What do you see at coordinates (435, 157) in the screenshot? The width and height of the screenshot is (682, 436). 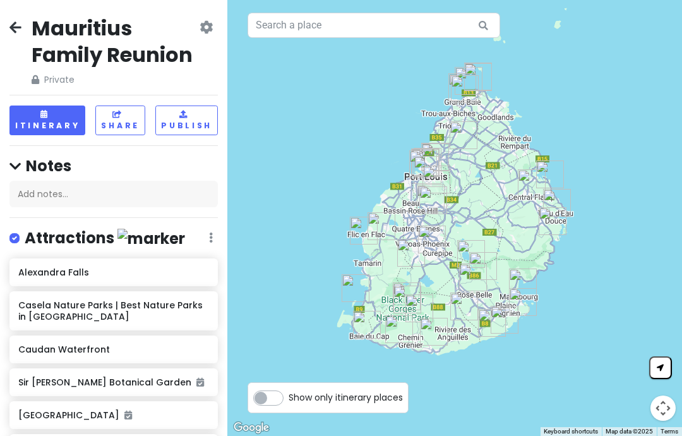 I see `div: Kailassam Temple` at bounding box center [435, 157].